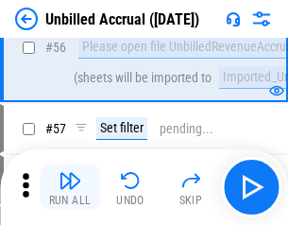 Image resolution: width=288 pixels, height=225 pixels. What do you see at coordinates (70, 187) in the screenshot?
I see `button: Run All` at bounding box center [70, 187].